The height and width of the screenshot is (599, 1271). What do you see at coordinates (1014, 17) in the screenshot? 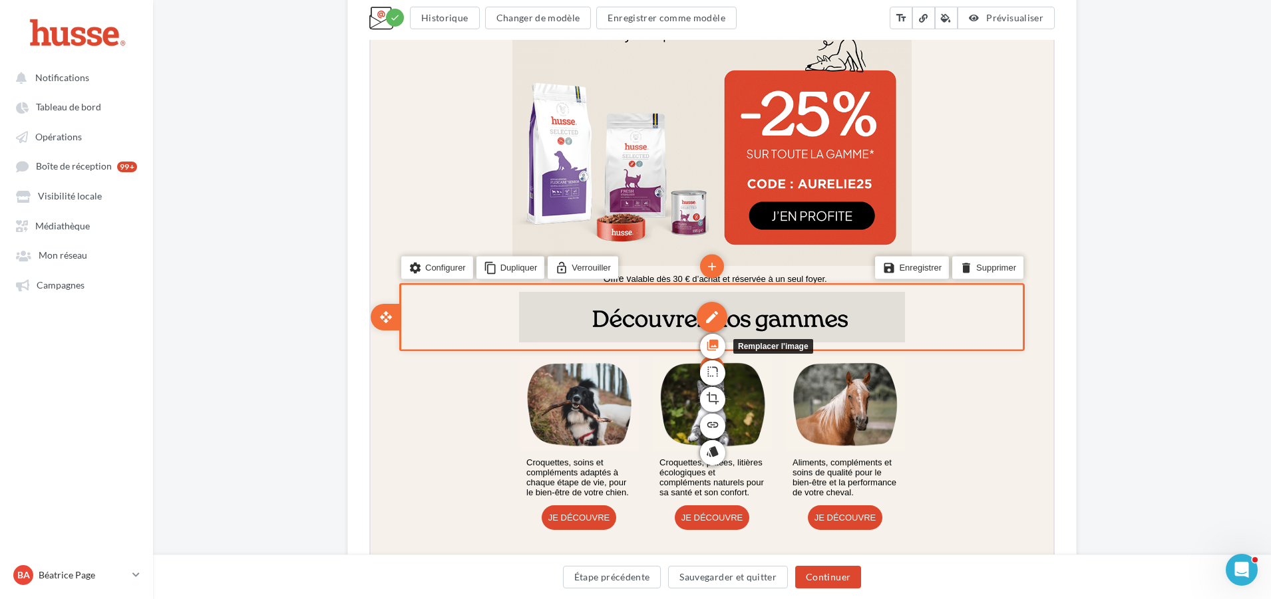
I see `span: Prévisualiser` at bounding box center [1014, 17].